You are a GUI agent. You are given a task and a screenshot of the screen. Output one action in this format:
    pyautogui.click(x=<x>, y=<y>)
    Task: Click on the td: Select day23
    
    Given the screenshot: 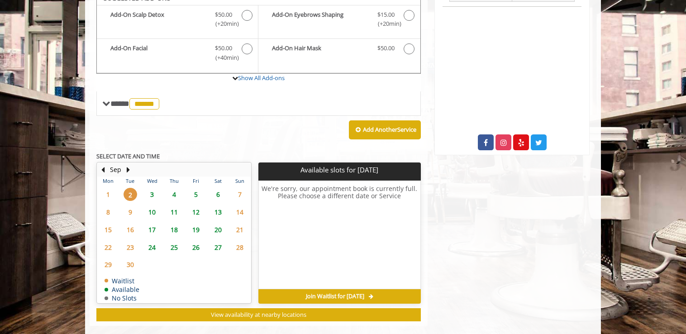 What is the action you would take?
    pyautogui.click(x=130, y=247)
    